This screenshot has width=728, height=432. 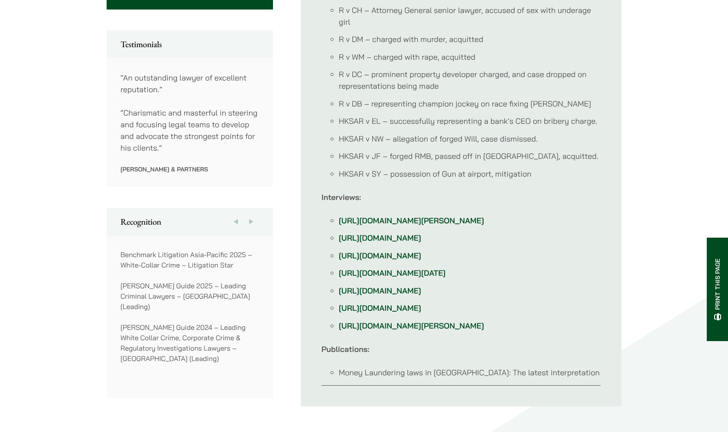 I want to click on li: R v DC – prominent property developer charged, and case dropped on representations being made, so click(x=469, y=80).